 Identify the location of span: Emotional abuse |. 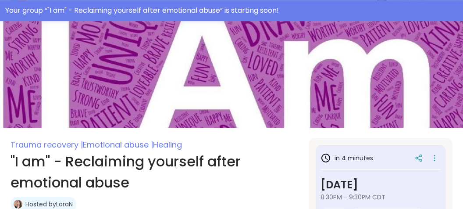
(118, 144).